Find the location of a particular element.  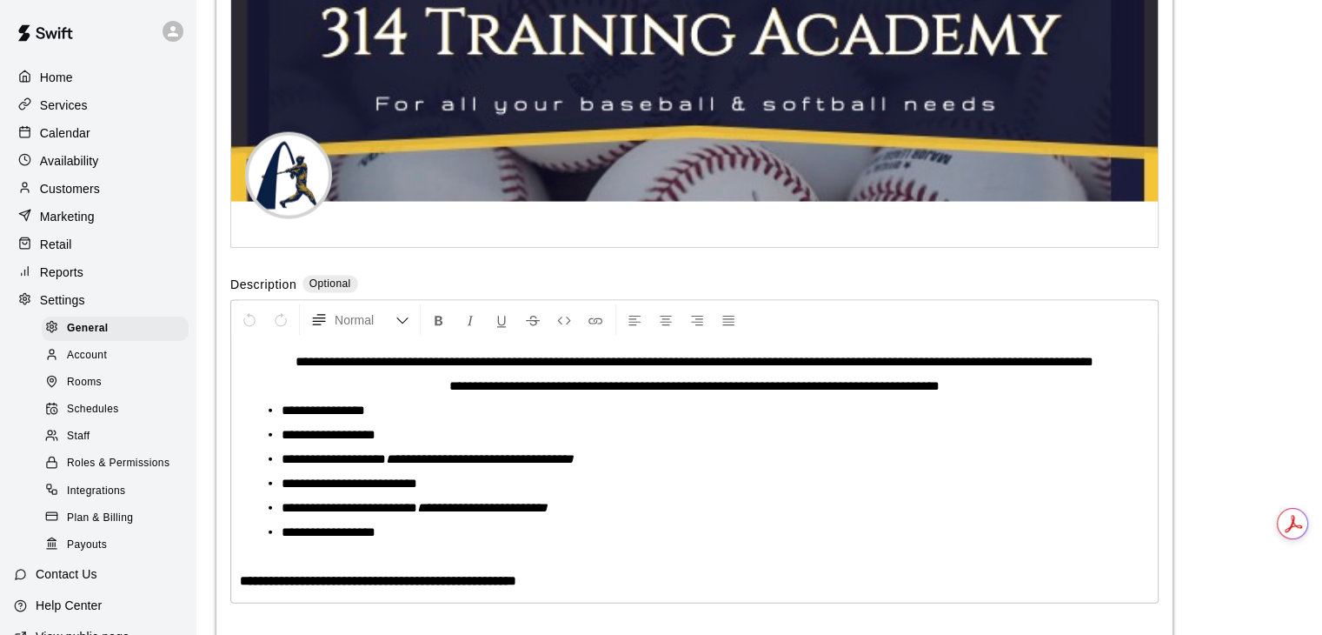

div: Home is located at coordinates (97, 77).